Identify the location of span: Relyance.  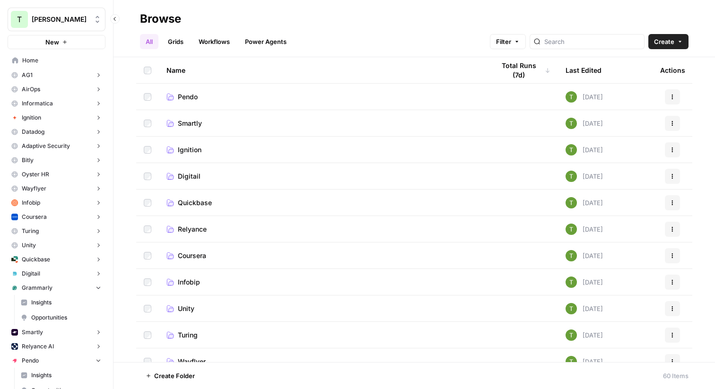
(192, 229).